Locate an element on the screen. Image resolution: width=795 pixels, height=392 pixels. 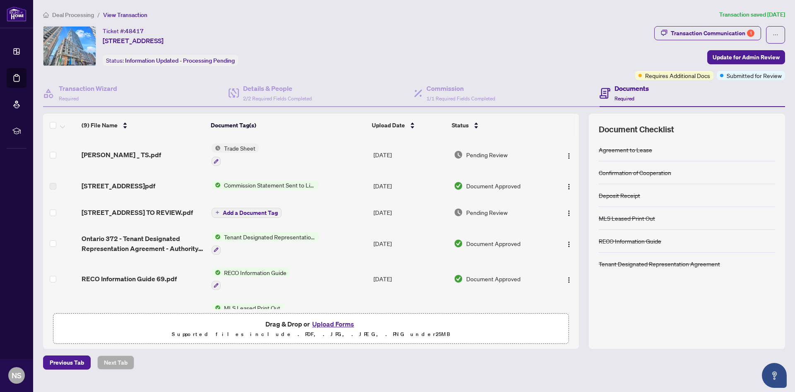
button: Status IconTenant Designated Representation Agreement is located at coordinates (265, 243).